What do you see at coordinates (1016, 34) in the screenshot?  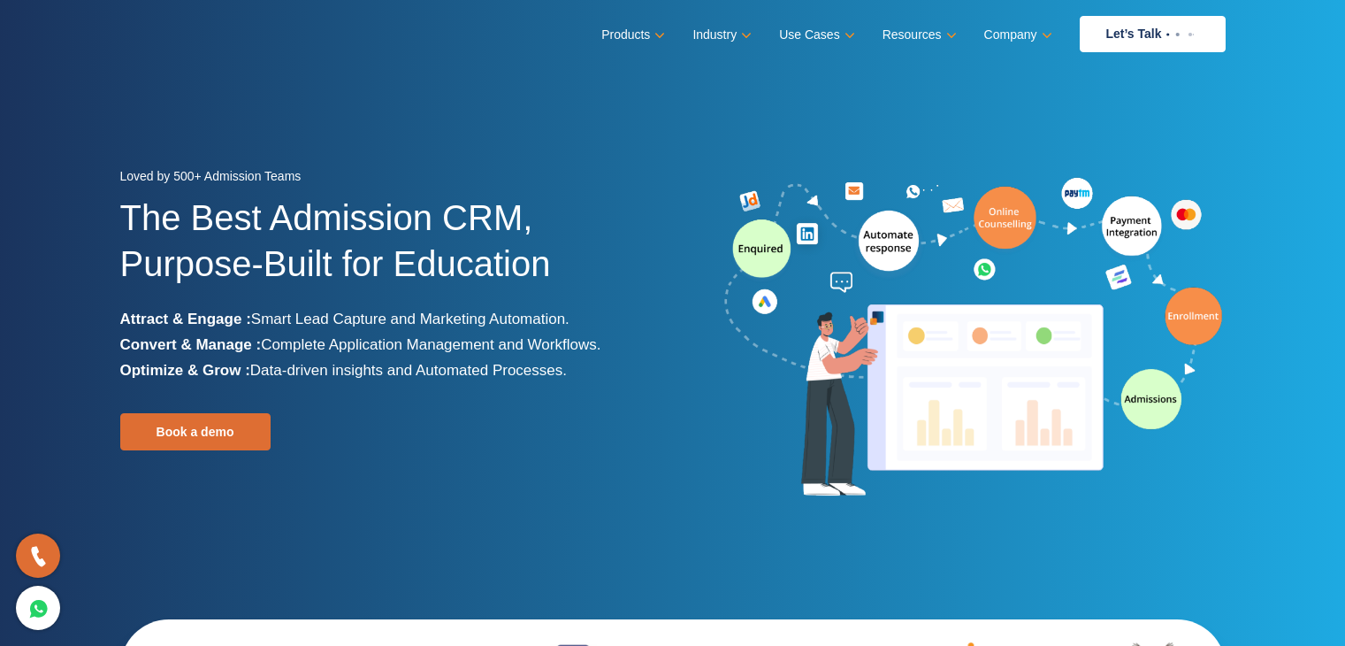 I see `a: Company` at bounding box center [1016, 34].